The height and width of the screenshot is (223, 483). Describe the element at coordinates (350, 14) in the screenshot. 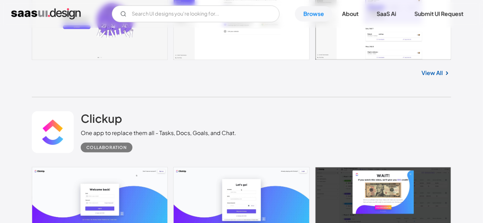

I see `a: About` at that location.